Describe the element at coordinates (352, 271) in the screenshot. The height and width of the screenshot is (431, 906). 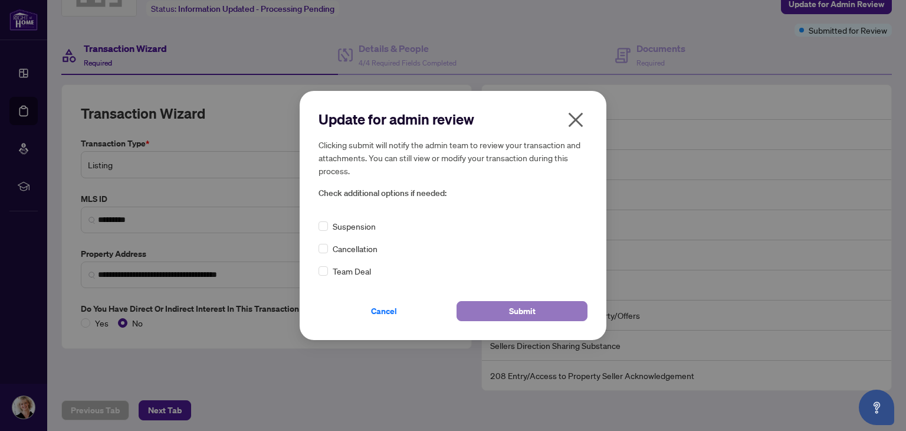
I see `span: Team Deal` at that location.